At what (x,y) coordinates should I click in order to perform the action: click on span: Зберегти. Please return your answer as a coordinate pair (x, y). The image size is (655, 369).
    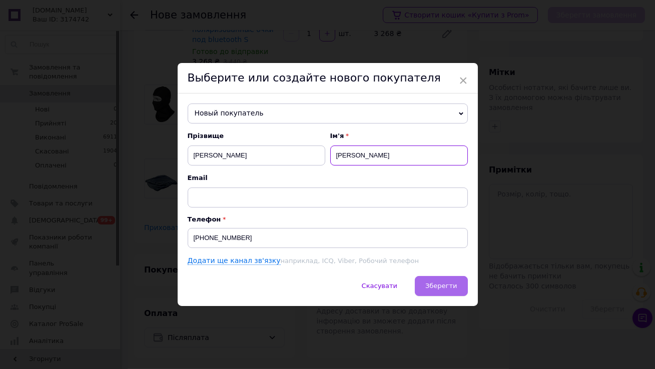
    Looking at the image, I should click on (441, 286).